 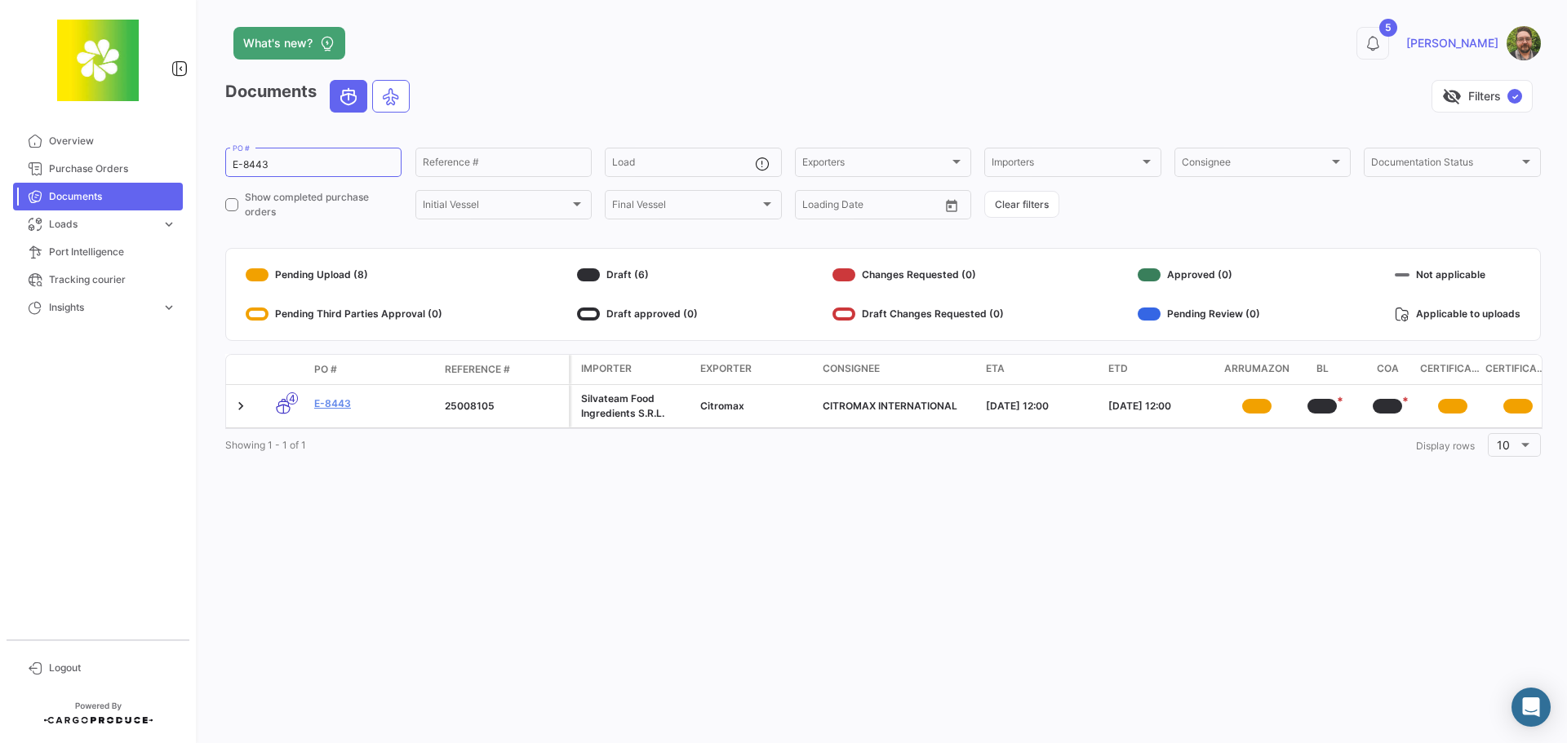 What do you see at coordinates (725, 369) in the screenshot?
I see `span: Exporter` at bounding box center [725, 369].